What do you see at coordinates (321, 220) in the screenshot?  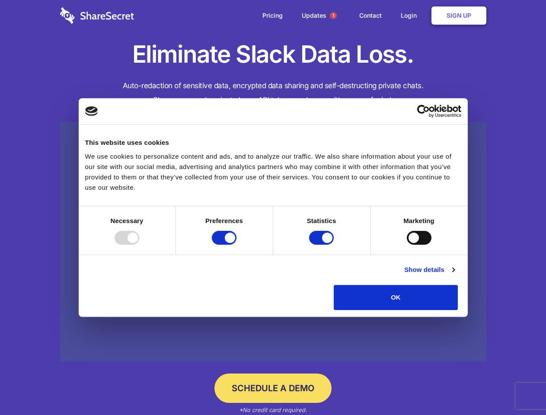 I see `strong: Statistics` at bounding box center [321, 220].